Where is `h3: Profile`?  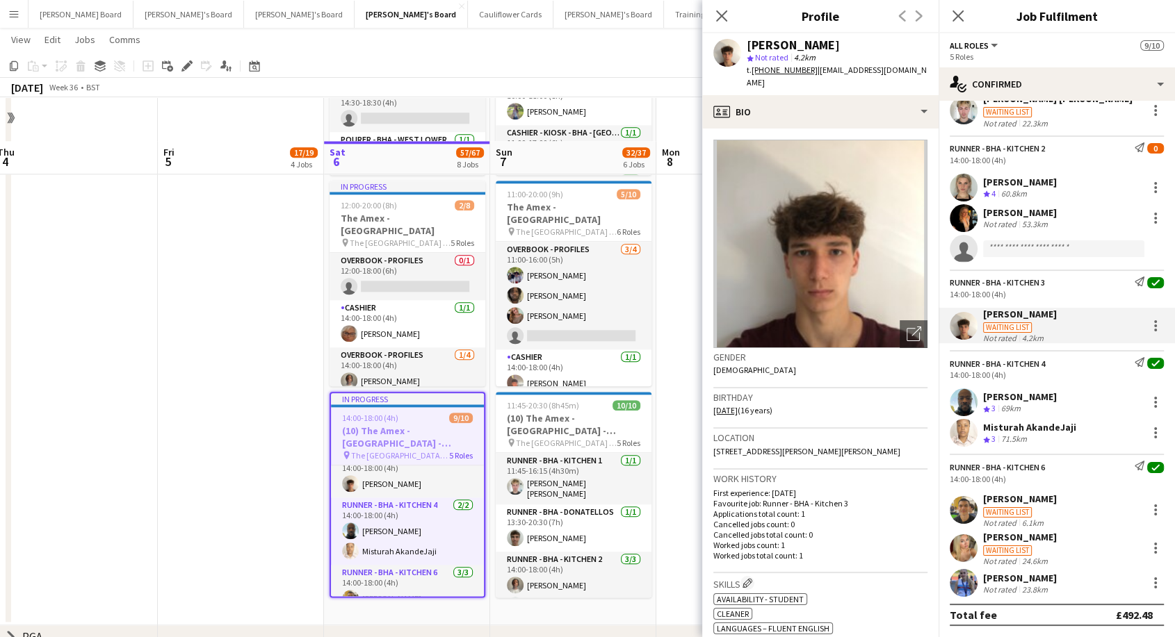 h3: Profile is located at coordinates (820, 16).